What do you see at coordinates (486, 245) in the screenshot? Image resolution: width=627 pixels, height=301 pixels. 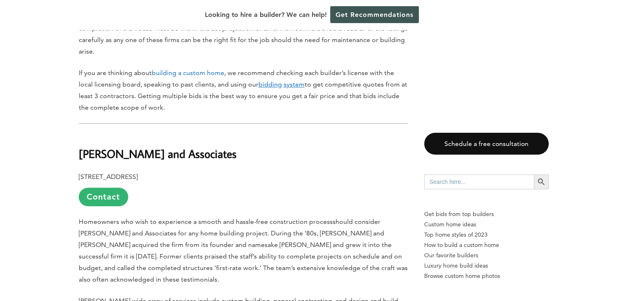 I see `a: How to build a custom home` at bounding box center [486, 245].